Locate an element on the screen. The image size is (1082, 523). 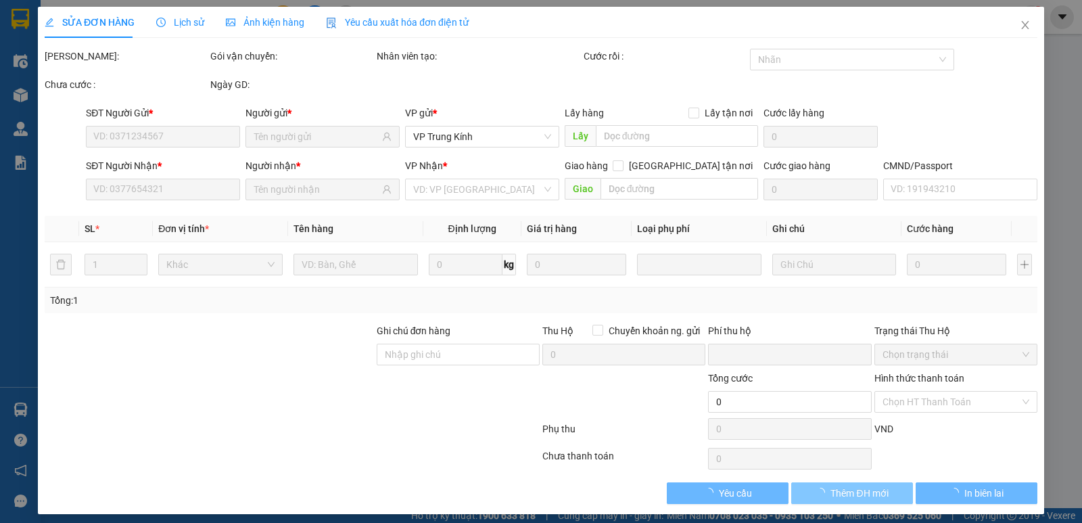
span: Cước hàng is located at coordinates (930, 229).